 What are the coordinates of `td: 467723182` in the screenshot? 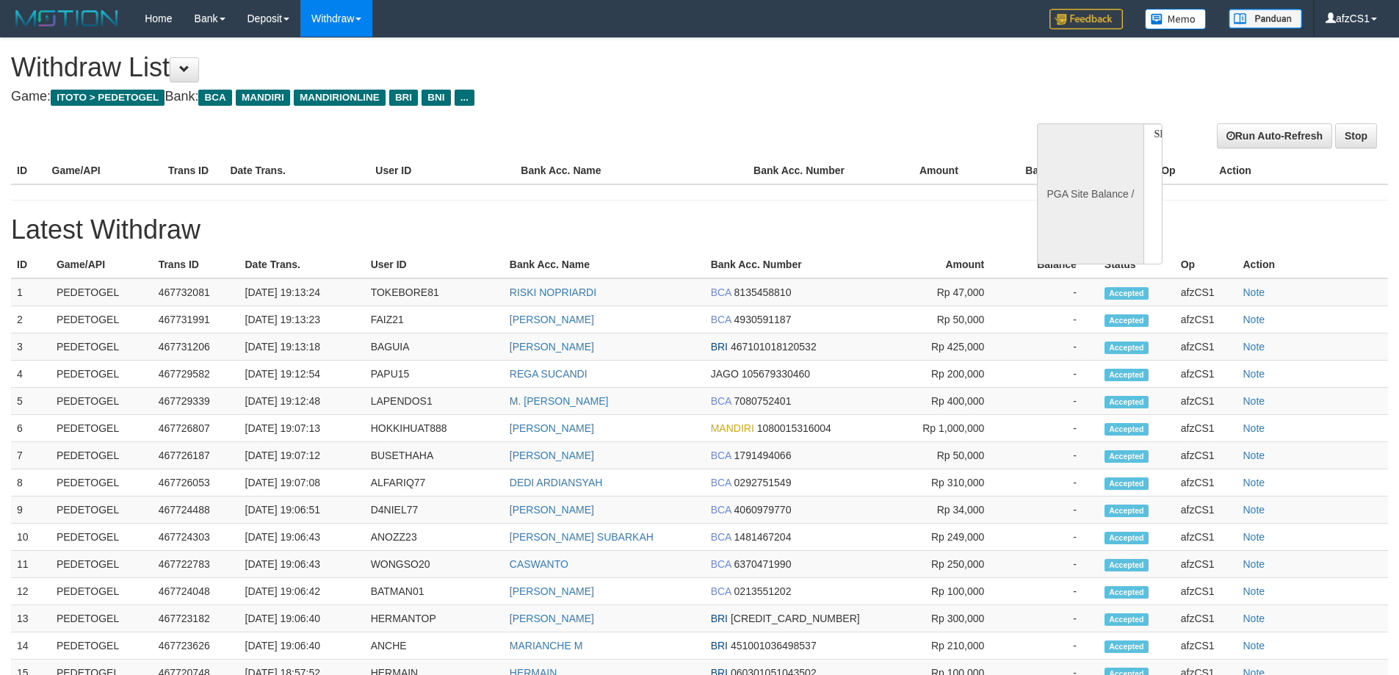 It's located at (196, 618).